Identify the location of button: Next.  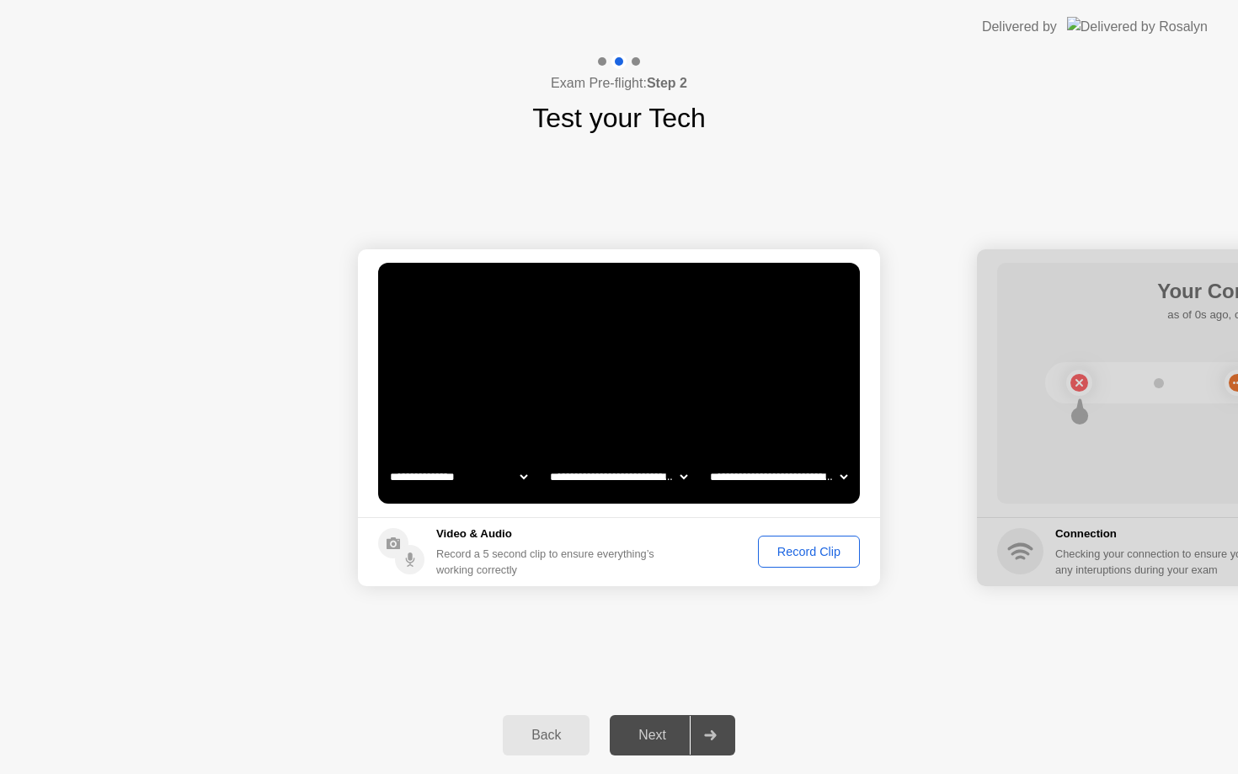
(672, 735).